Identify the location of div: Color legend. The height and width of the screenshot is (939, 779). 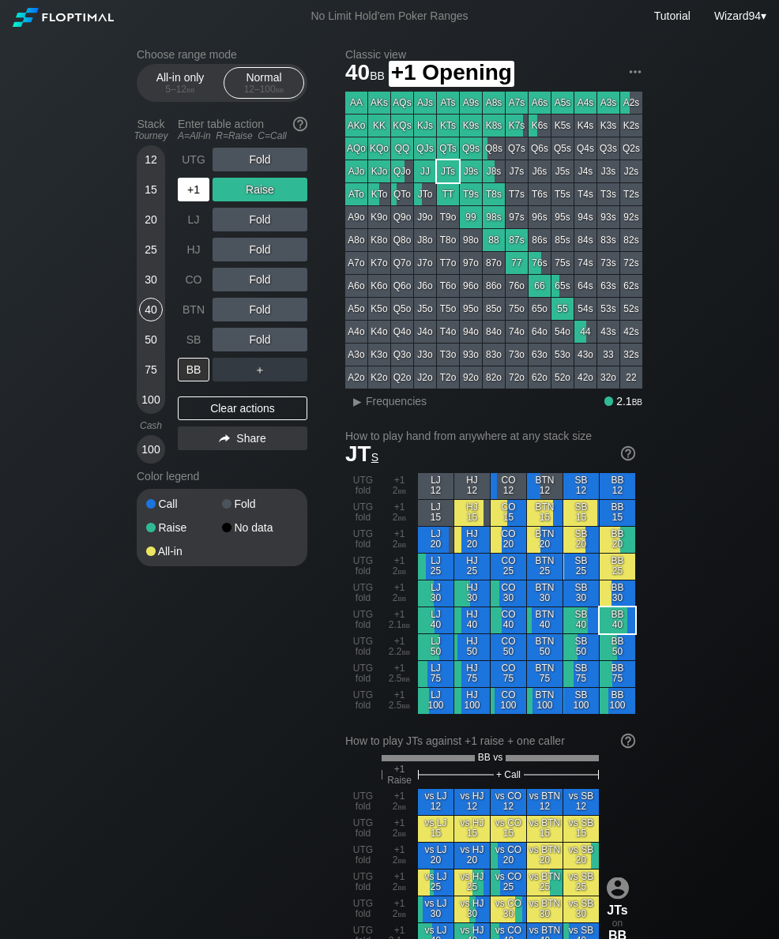
(222, 476).